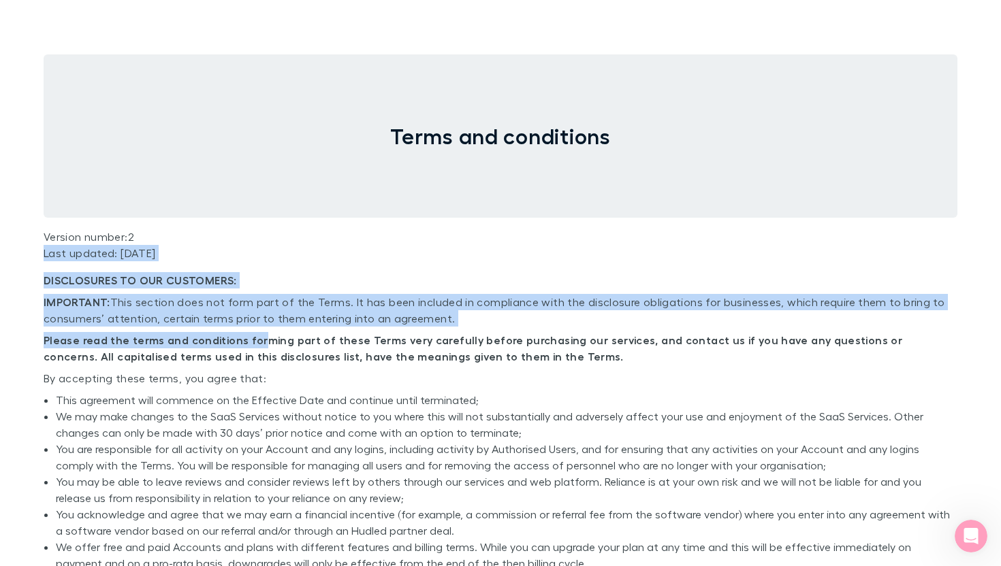 The width and height of the screenshot is (1001, 566). Describe the element at coordinates (77, 302) in the screenshot. I see `strong: IMPORTANT:` at that location.